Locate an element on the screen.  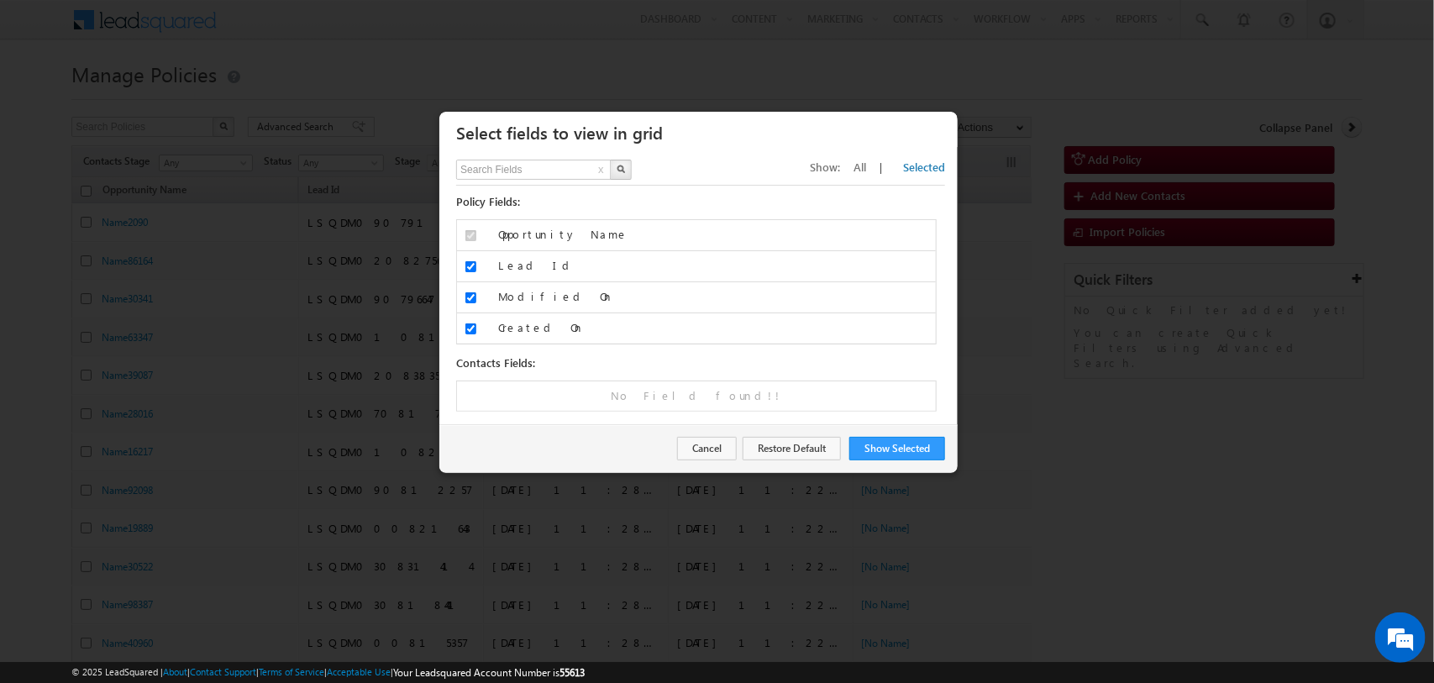
a: Terms of Service is located at coordinates (291, 671).